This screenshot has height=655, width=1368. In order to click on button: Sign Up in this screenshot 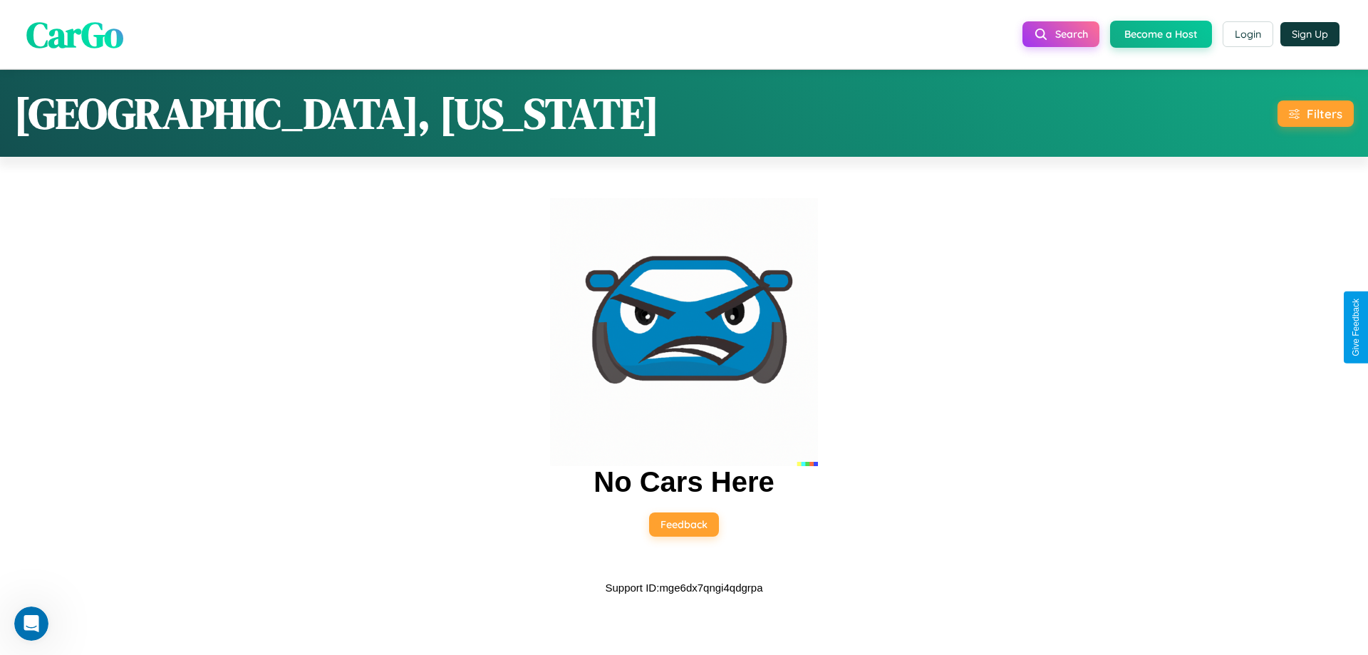, I will do `click(1309, 34)`.